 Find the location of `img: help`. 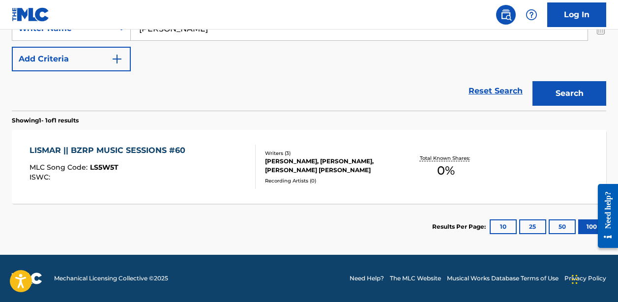

img: help is located at coordinates (532, 15).